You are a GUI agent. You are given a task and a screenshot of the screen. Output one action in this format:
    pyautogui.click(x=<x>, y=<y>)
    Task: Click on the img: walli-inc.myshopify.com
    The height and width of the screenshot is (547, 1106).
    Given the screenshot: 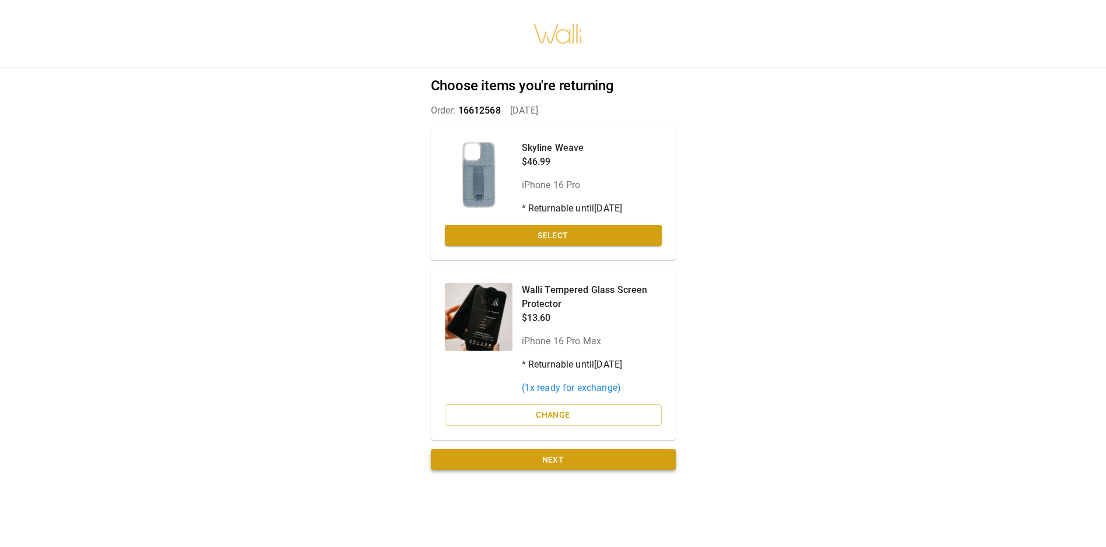 What is the action you would take?
    pyautogui.click(x=558, y=34)
    